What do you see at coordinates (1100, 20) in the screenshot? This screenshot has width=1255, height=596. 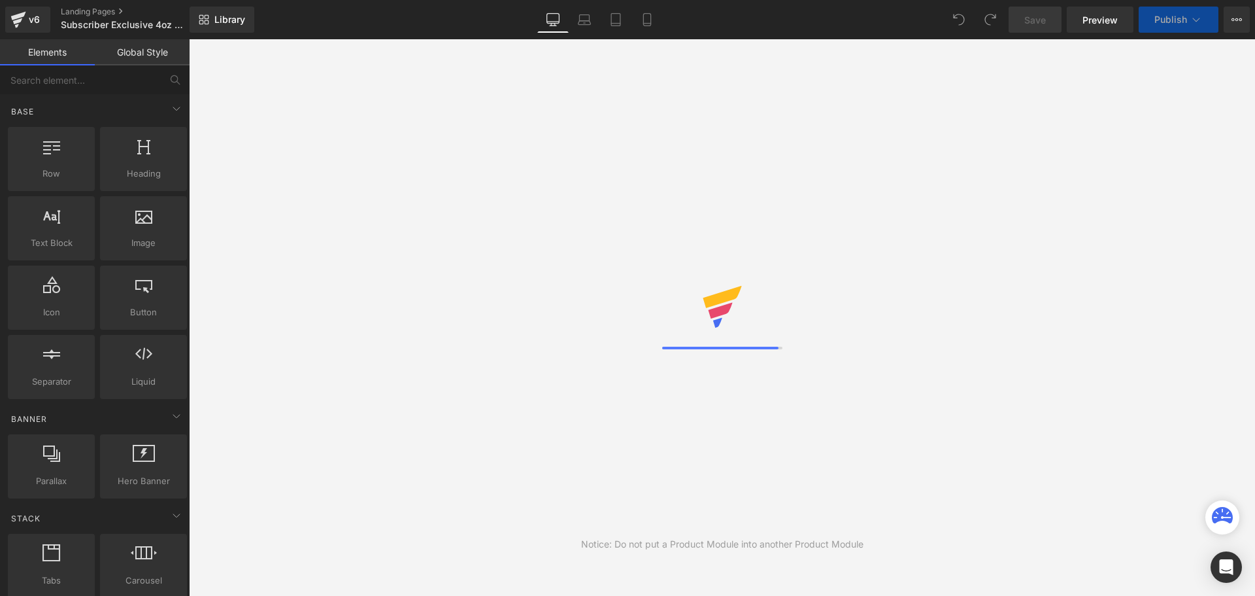 I see `span: Preview` at bounding box center [1100, 20].